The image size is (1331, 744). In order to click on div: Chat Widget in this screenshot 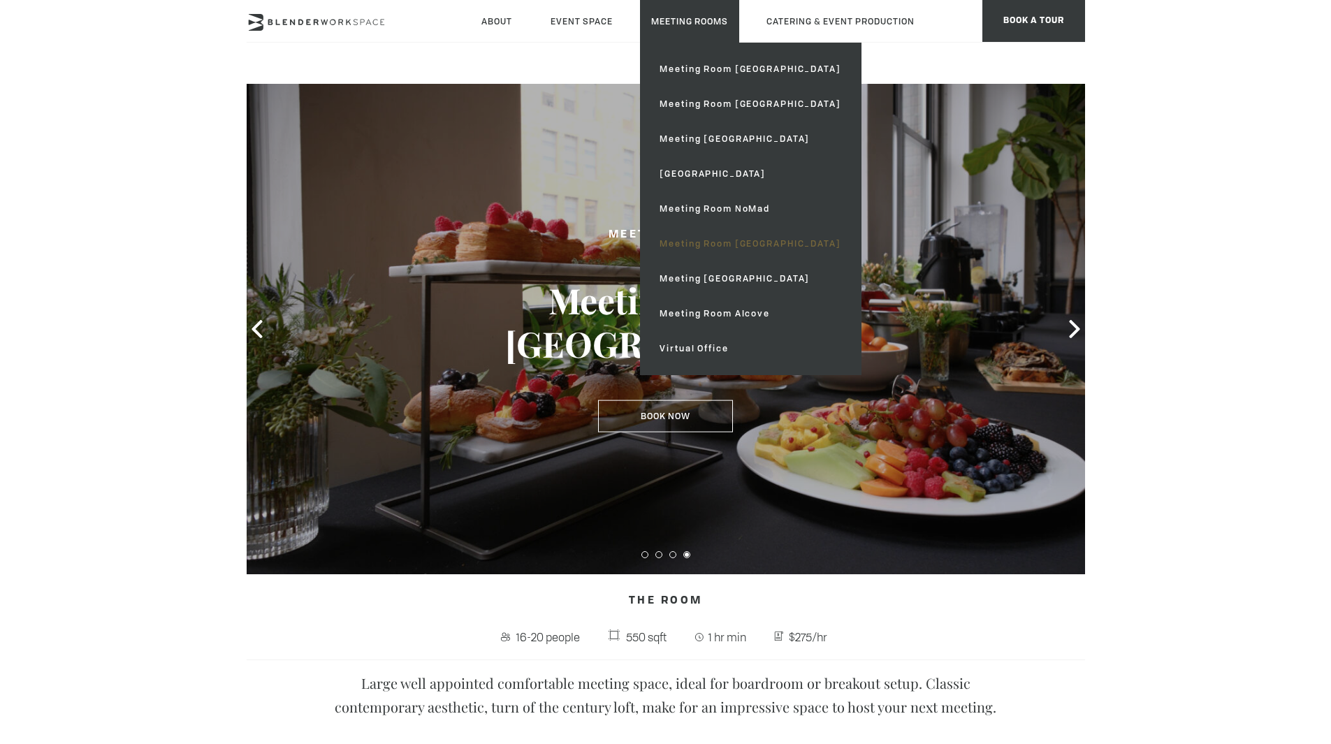, I will do `click(1205, 655)`.